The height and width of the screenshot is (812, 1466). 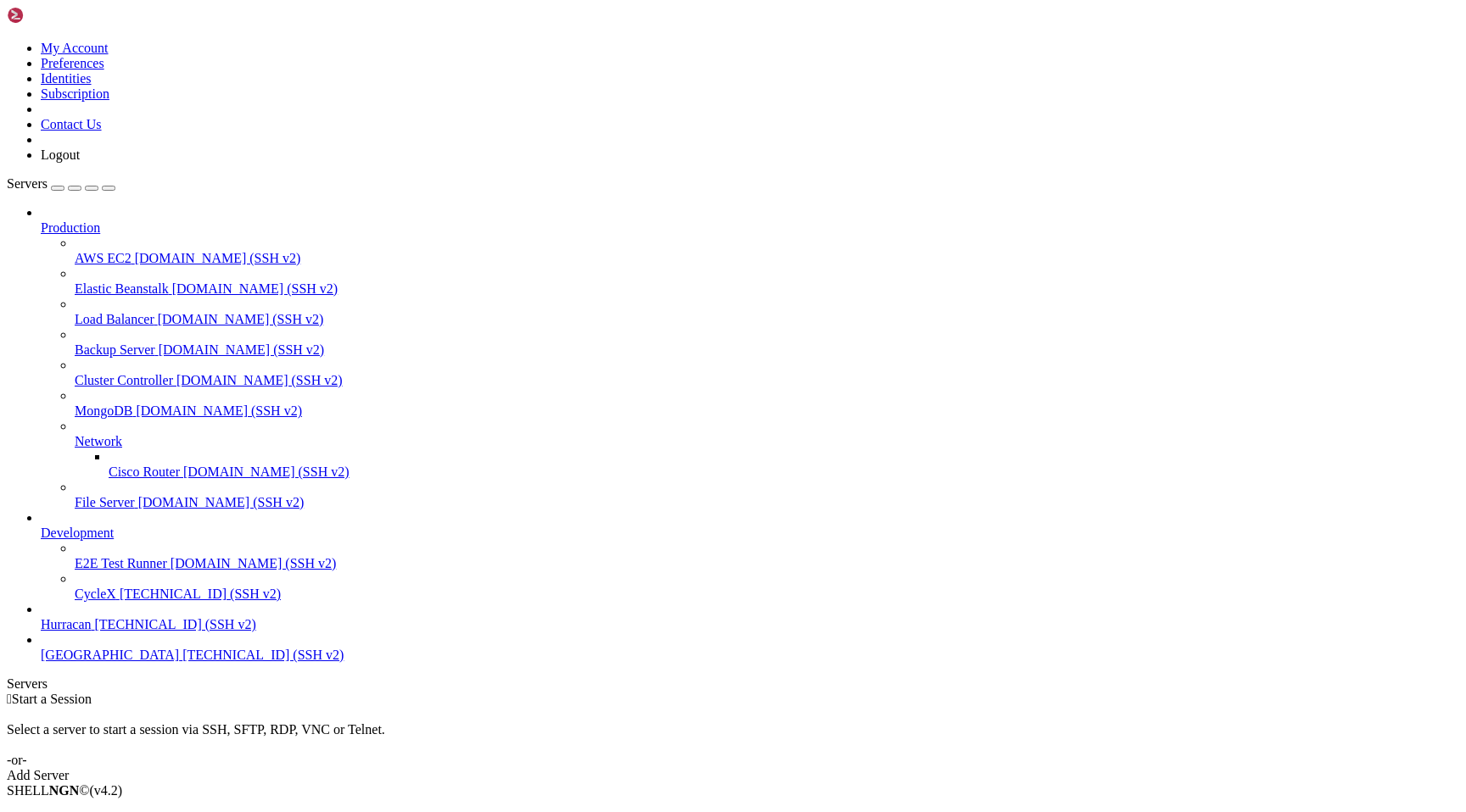 What do you see at coordinates (114, 350) in the screenshot?
I see `span: Backup Server` at bounding box center [114, 350].